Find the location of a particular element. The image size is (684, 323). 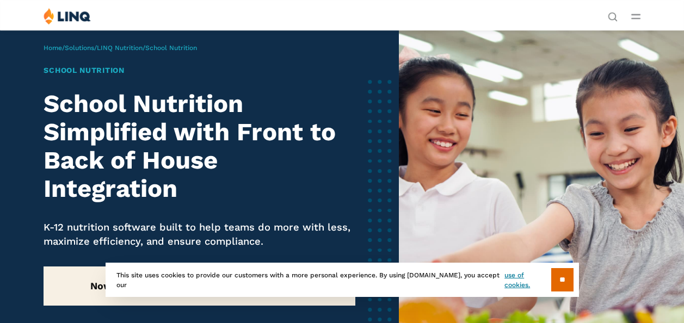

nav: Utility Navigation is located at coordinates (613, 14).